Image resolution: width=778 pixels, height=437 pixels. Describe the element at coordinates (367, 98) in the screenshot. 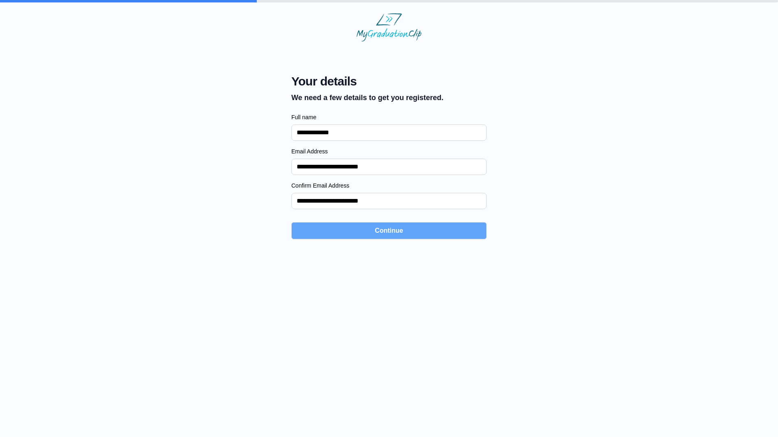

I see `p: We need a few details to get you registered.` at that location.